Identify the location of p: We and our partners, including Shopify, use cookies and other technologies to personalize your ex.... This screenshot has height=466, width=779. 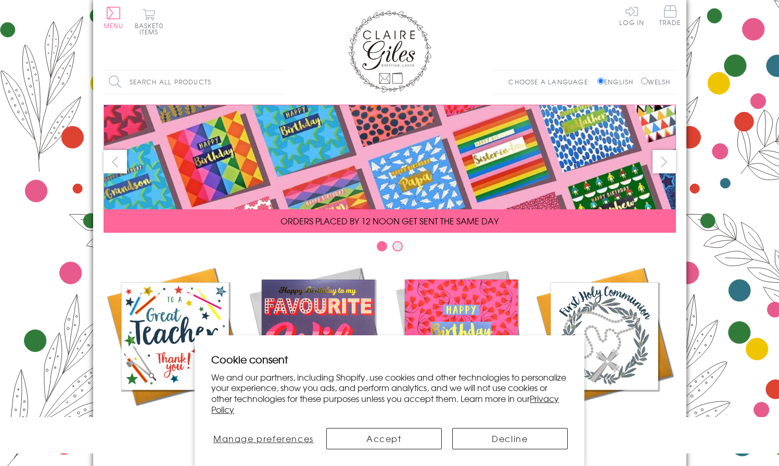
(389, 393).